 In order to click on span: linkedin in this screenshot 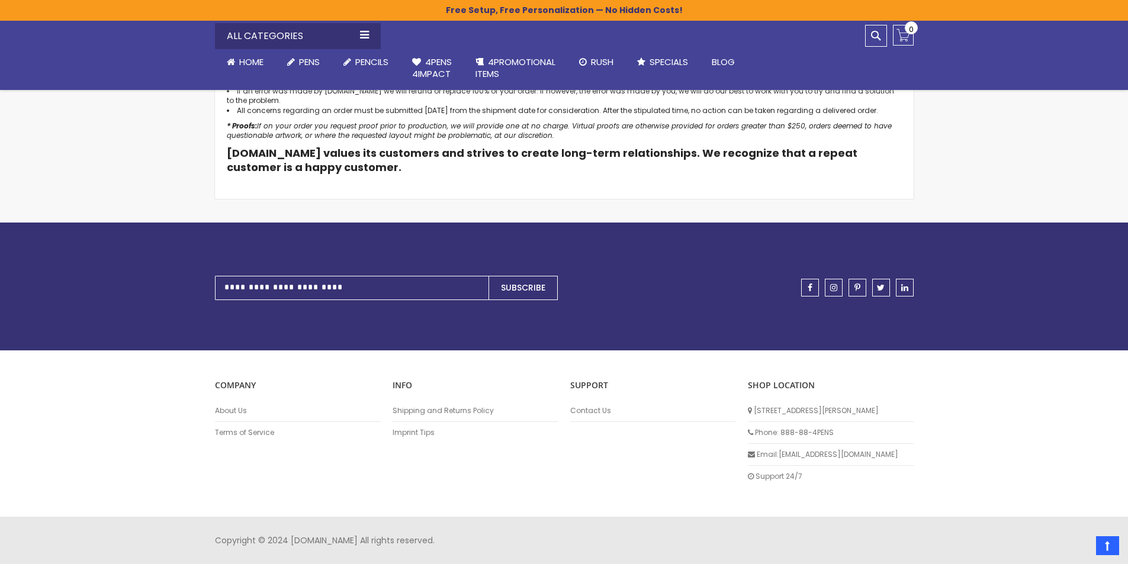, I will do `click(905, 288)`.